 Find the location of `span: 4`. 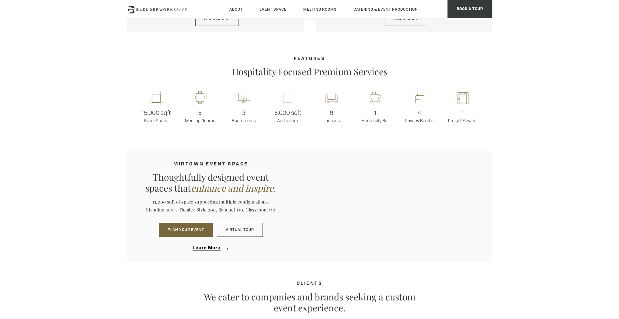

span: 4 is located at coordinates (419, 113).